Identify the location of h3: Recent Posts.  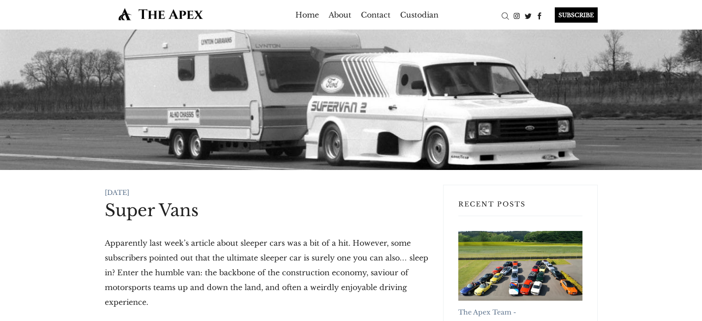
(520, 208).